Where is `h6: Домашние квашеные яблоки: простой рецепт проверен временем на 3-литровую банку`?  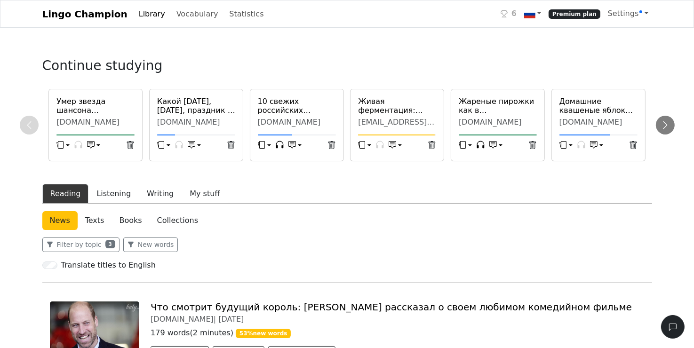 h6: Домашние квашеные яблоки: простой рецепт проверен временем на 3-литровую банку is located at coordinates (598, 106).